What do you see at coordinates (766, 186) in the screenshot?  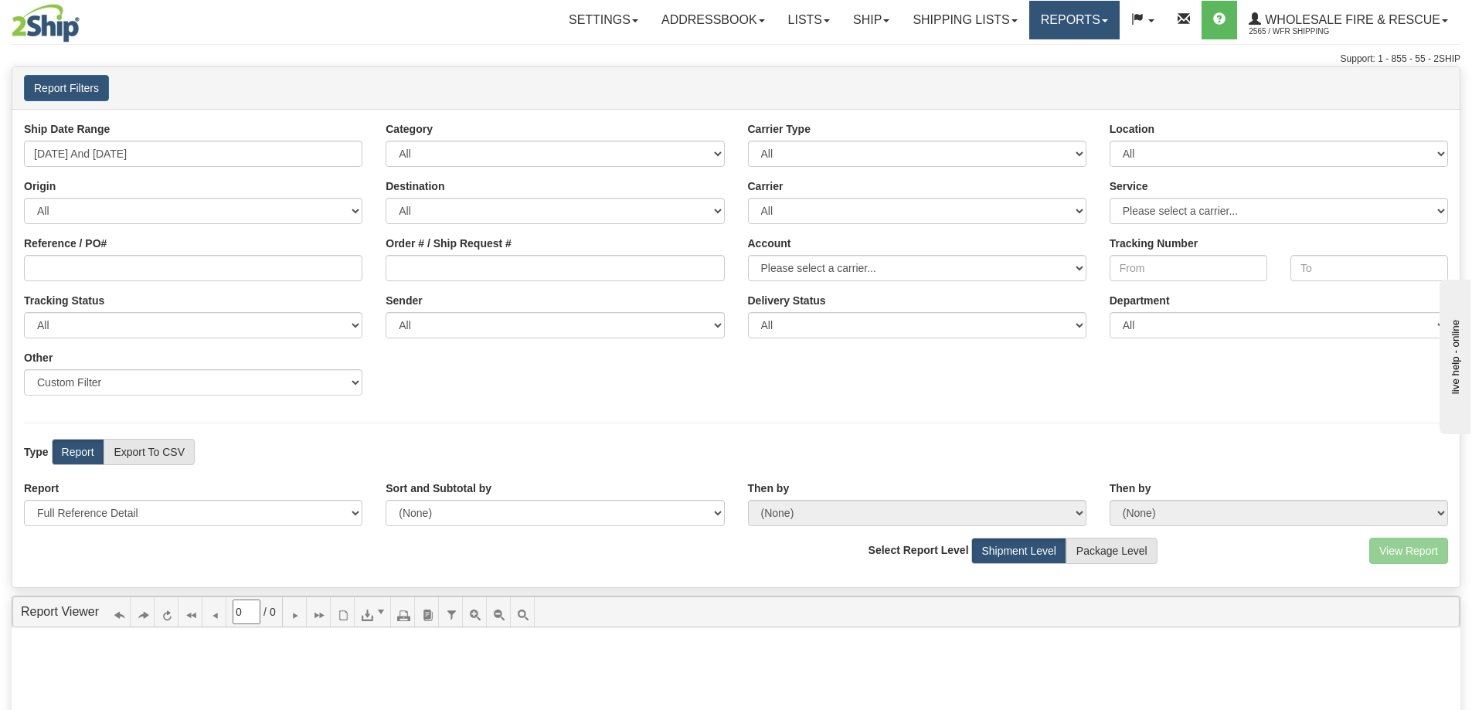 I see `label: Carrier` at bounding box center [766, 186].